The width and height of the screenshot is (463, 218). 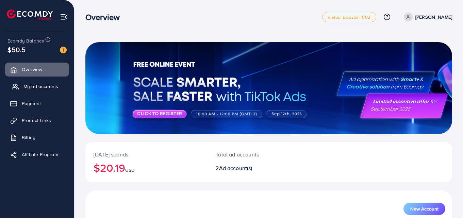 I want to click on span: $50.5, so click(x=16, y=49).